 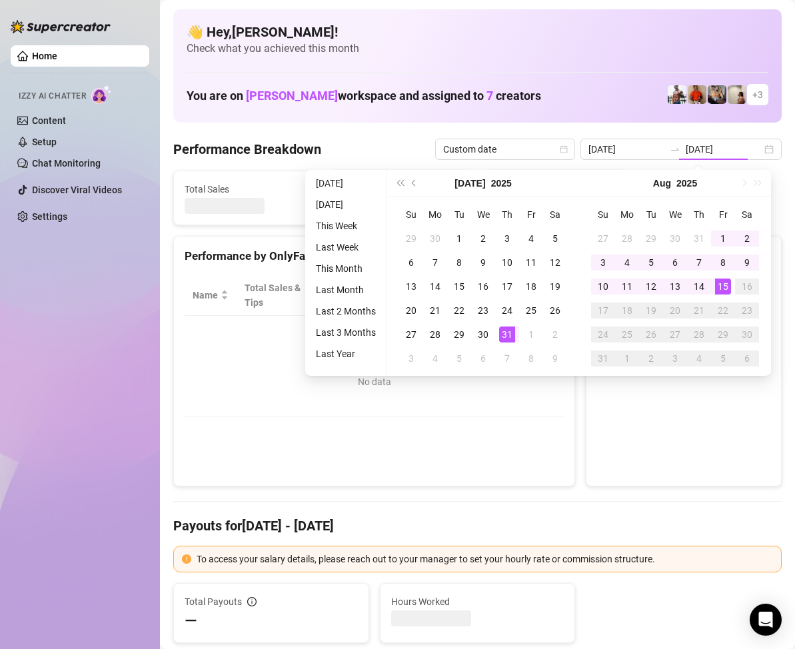 What do you see at coordinates (66, 163) in the screenshot?
I see `a: Chat Monitoring` at bounding box center [66, 163].